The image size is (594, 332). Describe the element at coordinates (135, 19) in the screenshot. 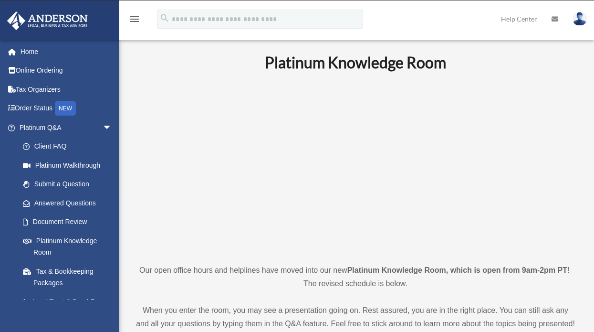

I see `i: menu` at that location.